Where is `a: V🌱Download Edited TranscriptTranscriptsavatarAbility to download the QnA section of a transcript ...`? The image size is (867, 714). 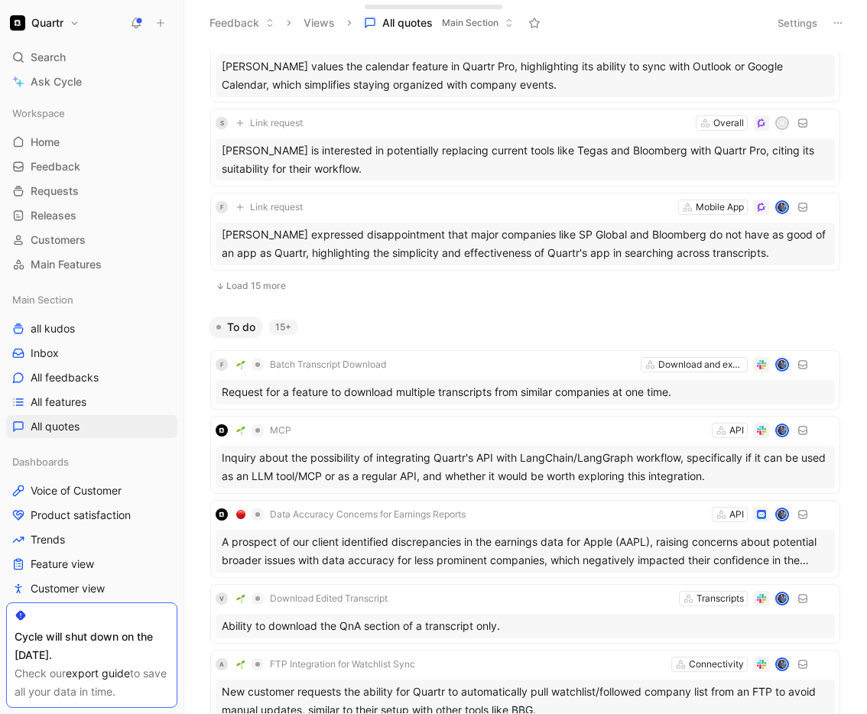 a: V🌱Download Edited TranscriptTranscriptsavatarAbility to download the QnA section of a transcript ... is located at coordinates (525, 614).